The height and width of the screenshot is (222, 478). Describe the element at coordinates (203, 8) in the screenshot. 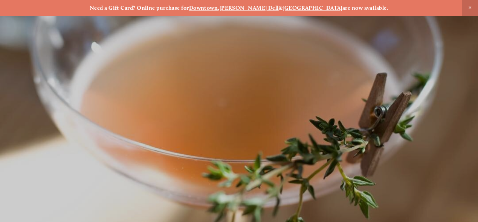

I see `a: Downtown` at that location.